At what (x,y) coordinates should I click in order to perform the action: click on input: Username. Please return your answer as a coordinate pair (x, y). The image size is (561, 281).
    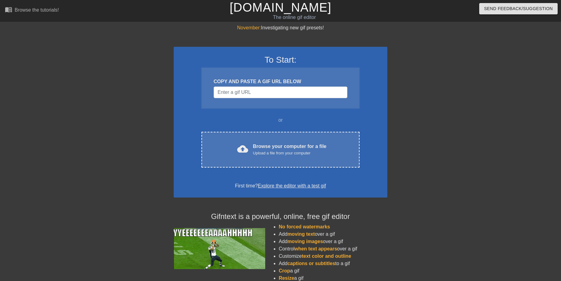
    Looking at the image, I should click on (281, 92).